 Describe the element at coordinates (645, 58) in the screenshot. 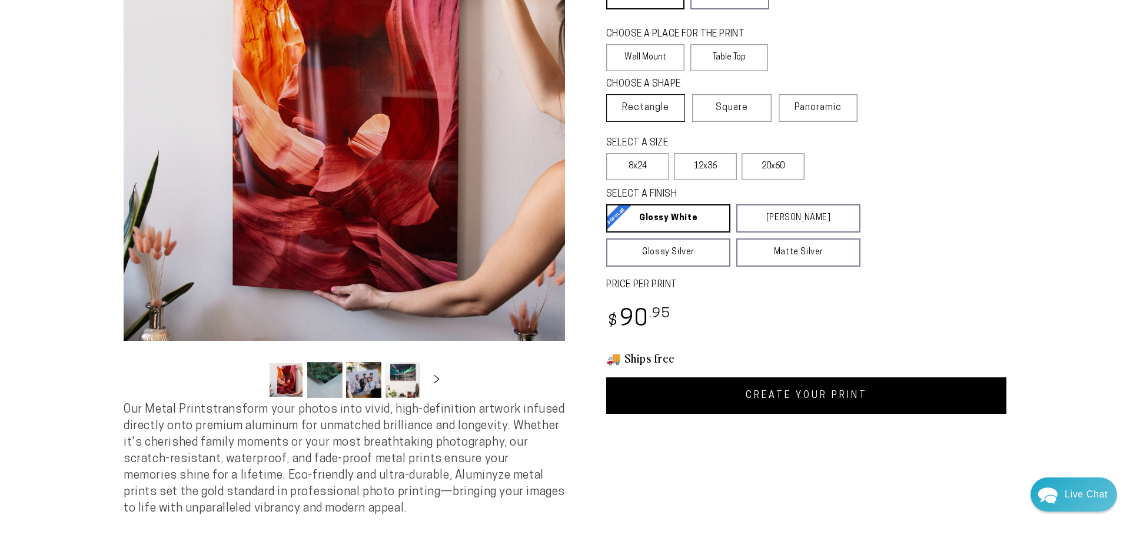

I see `label: Wall Mount` at that location.